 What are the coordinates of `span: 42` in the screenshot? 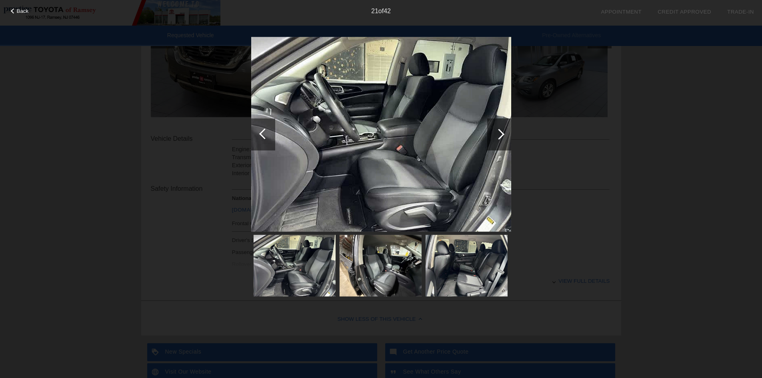 It's located at (387, 11).